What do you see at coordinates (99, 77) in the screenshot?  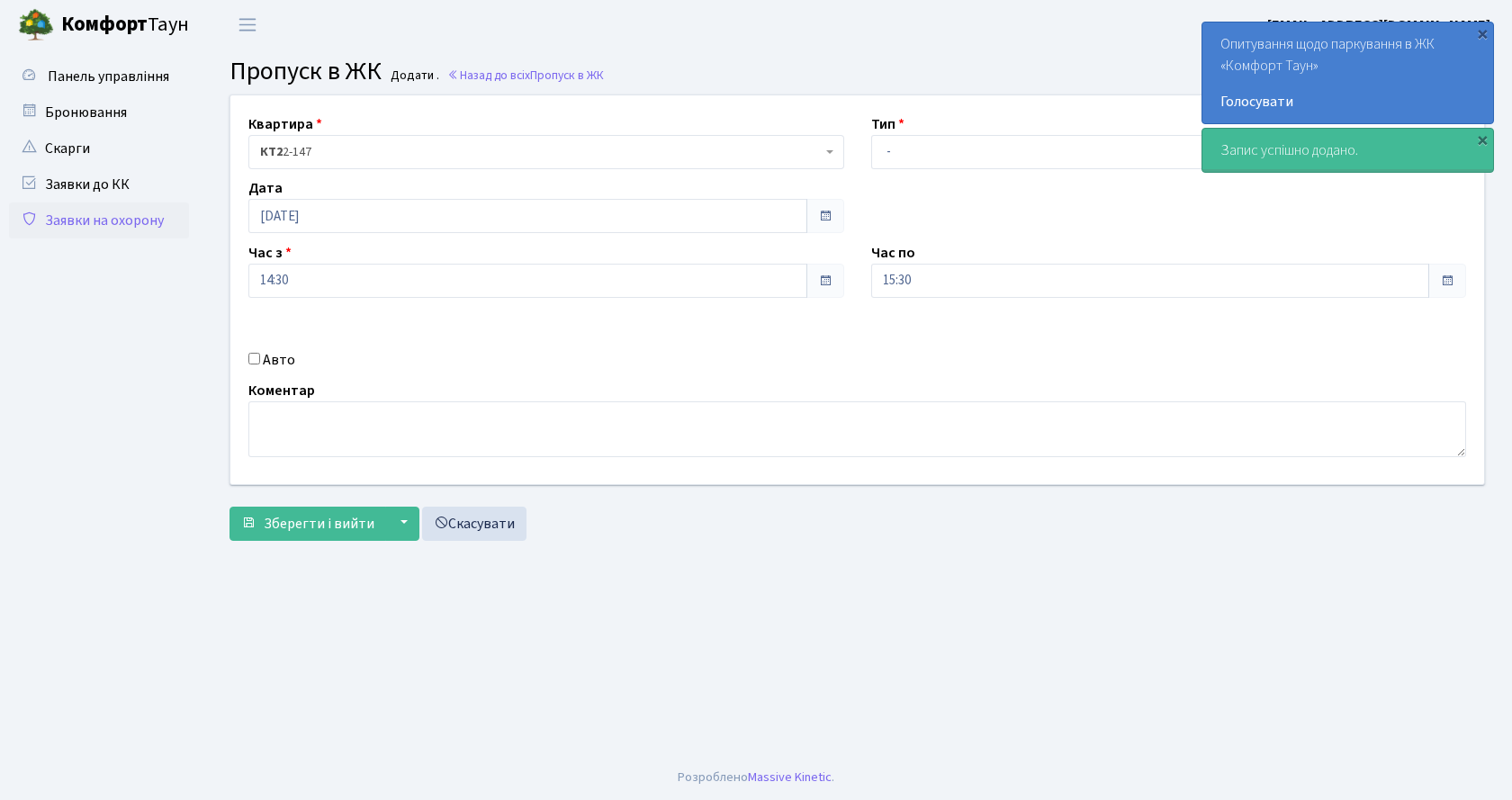 I see `a: Панель управління` at bounding box center [99, 77].